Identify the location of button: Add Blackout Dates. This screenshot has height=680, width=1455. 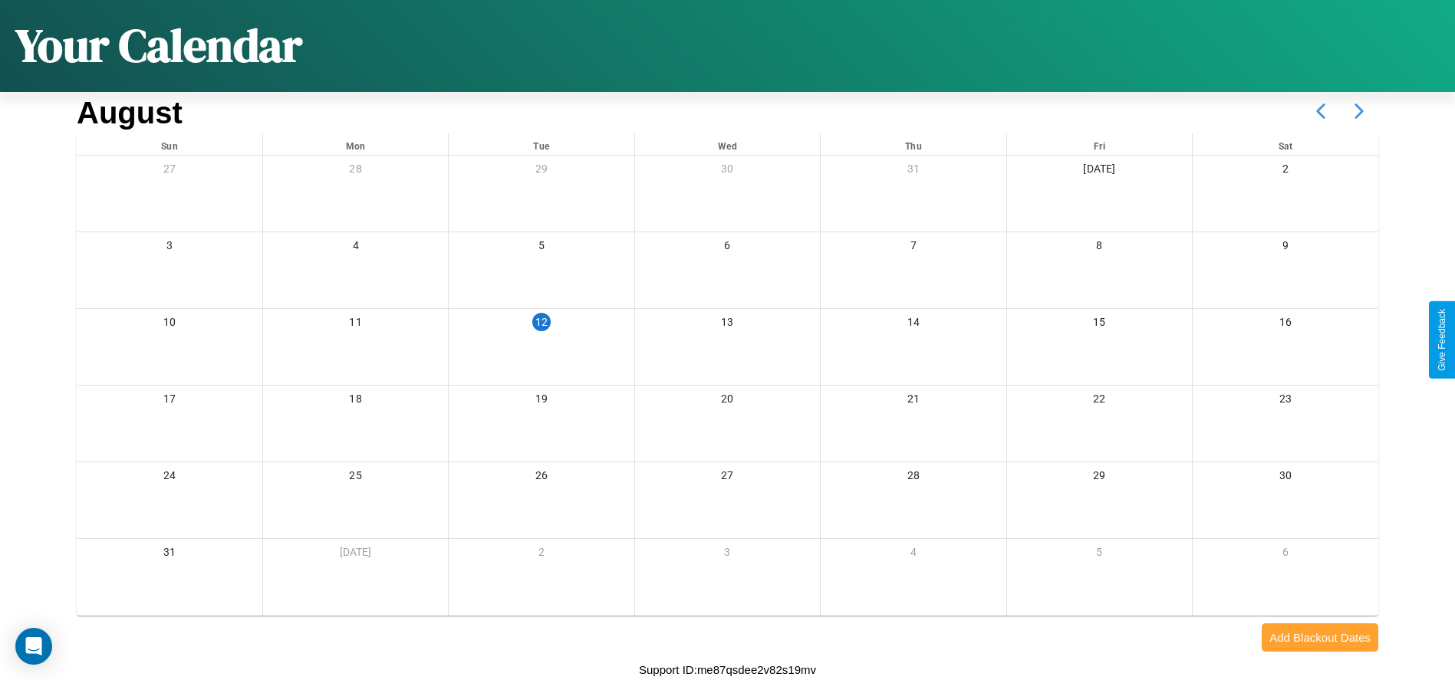
(1320, 637).